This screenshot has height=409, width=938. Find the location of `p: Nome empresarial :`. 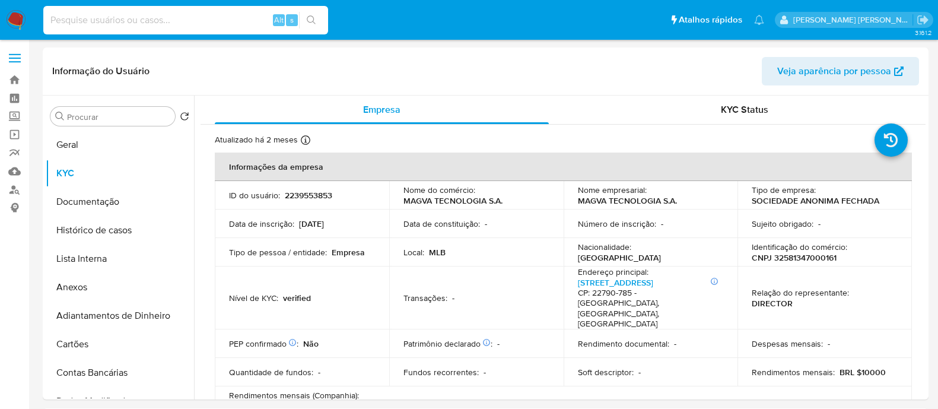

p: Nome empresarial : is located at coordinates (612, 190).